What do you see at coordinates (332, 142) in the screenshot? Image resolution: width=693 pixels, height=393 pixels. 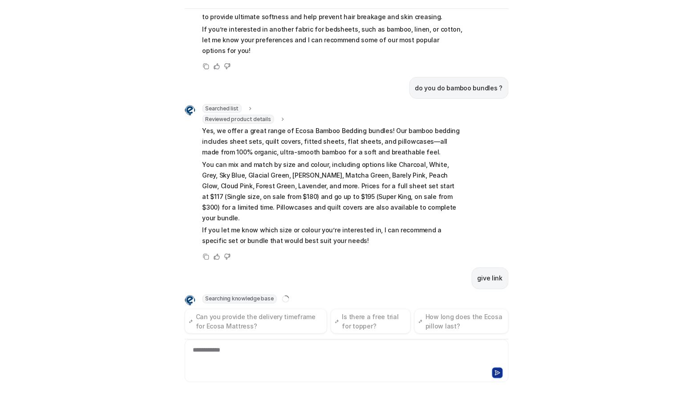 I see `p: Yes, we offer a great range of Ecosa Bamboo Bedding bundles! Our bamboo bedding includes sheet se...` at bounding box center [332, 142].